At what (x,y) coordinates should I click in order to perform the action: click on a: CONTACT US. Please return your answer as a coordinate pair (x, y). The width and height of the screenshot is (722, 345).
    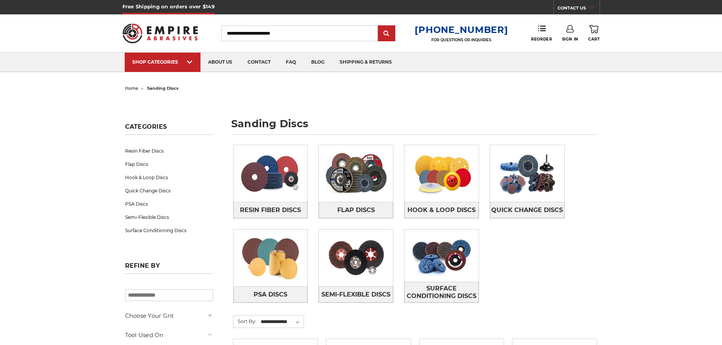
    Looking at the image, I should click on (578, 9).